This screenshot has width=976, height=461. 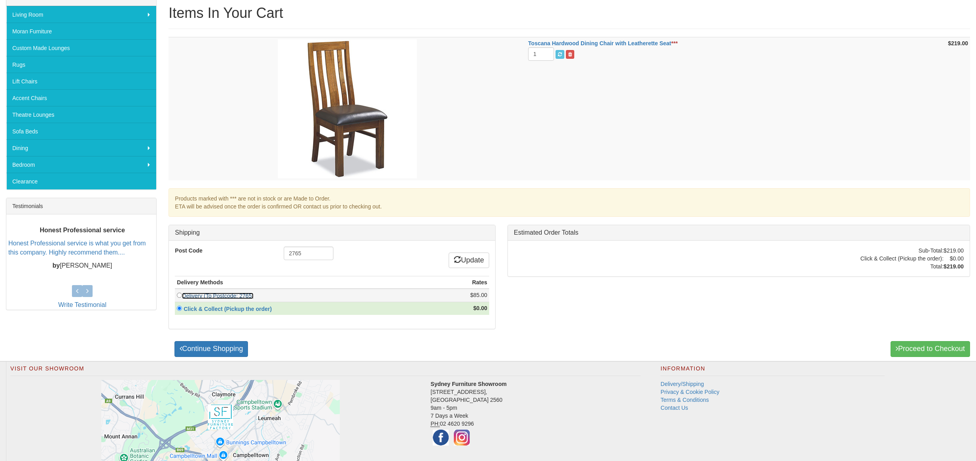 I want to click on a: Lift Chairs, so click(x=81, y=81).